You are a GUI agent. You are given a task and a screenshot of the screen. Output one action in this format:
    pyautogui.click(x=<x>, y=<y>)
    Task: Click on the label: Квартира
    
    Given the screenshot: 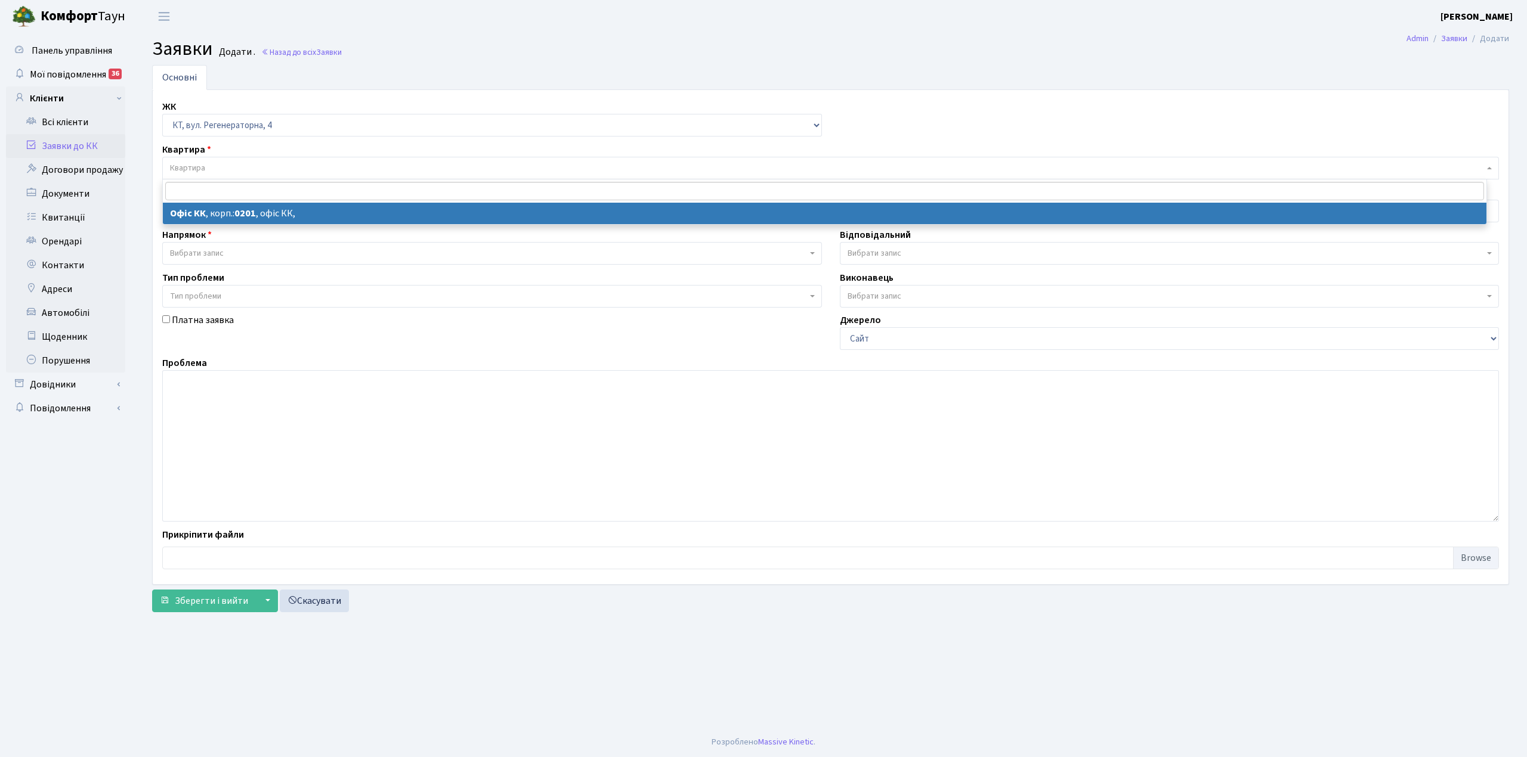 What is the action you would take?
    pyautogui.click(x=187, y=150)
    